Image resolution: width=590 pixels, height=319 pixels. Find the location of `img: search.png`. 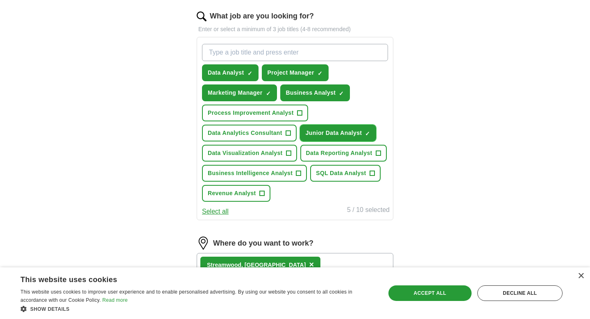

img: search.png is located at coordinates (202, 16).